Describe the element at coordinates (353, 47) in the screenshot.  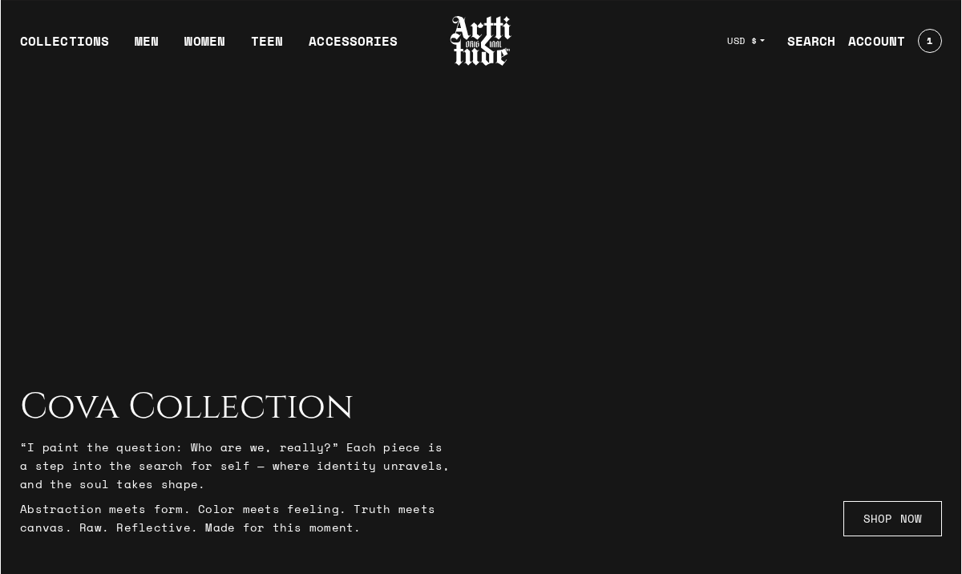
I see `div: ACCESSORIES` at that location.